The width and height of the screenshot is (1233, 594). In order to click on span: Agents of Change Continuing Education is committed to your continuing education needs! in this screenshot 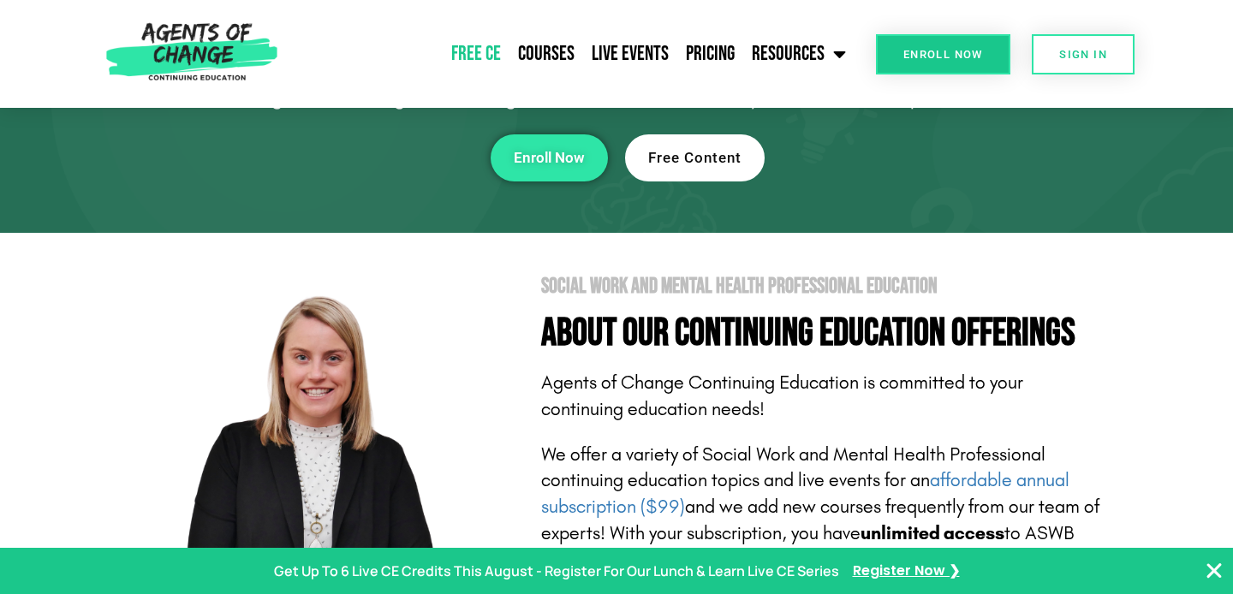, I will do `click(782, 396)`.